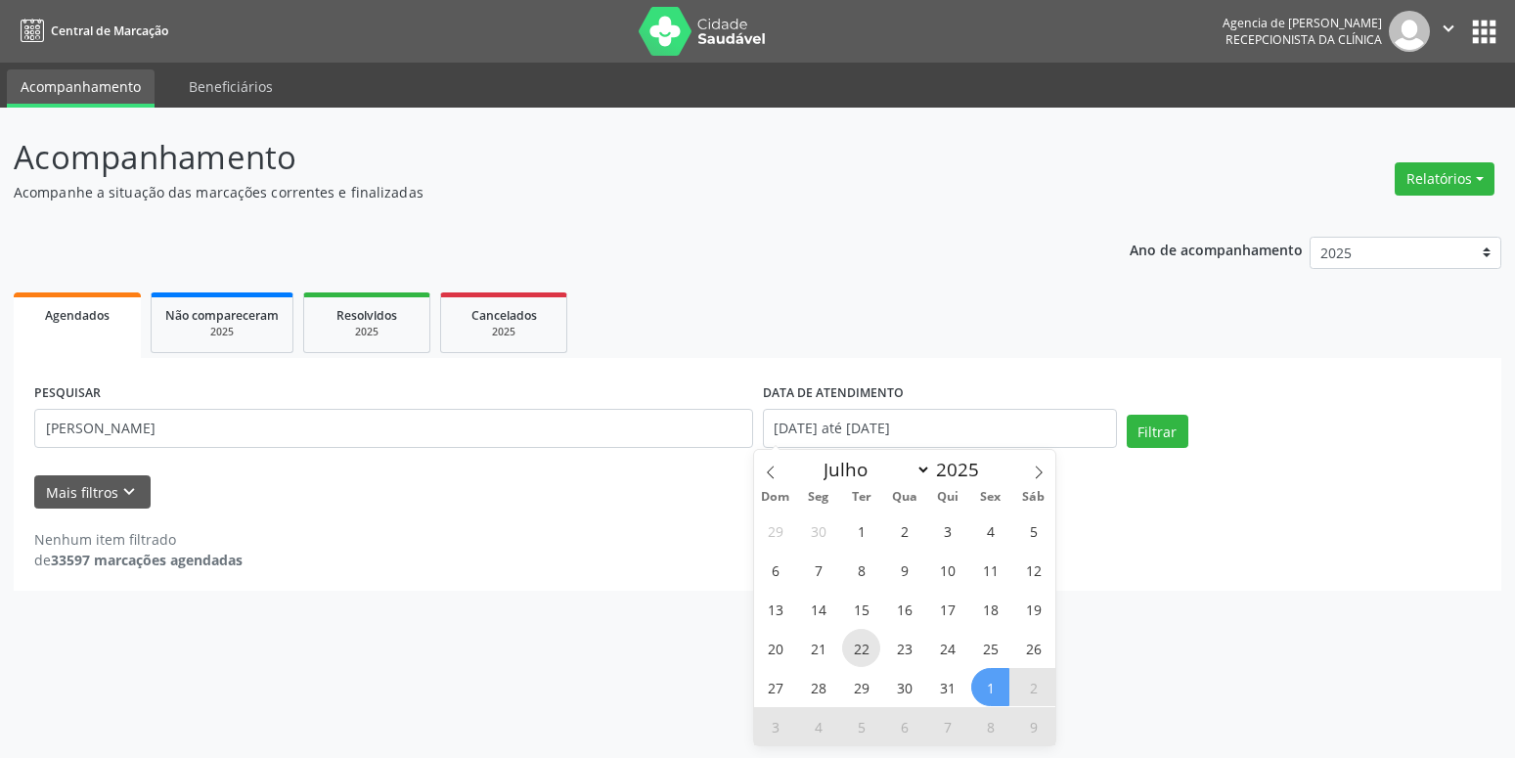  I want to click on span: Julho 12, 2025, so click(1032, 569).